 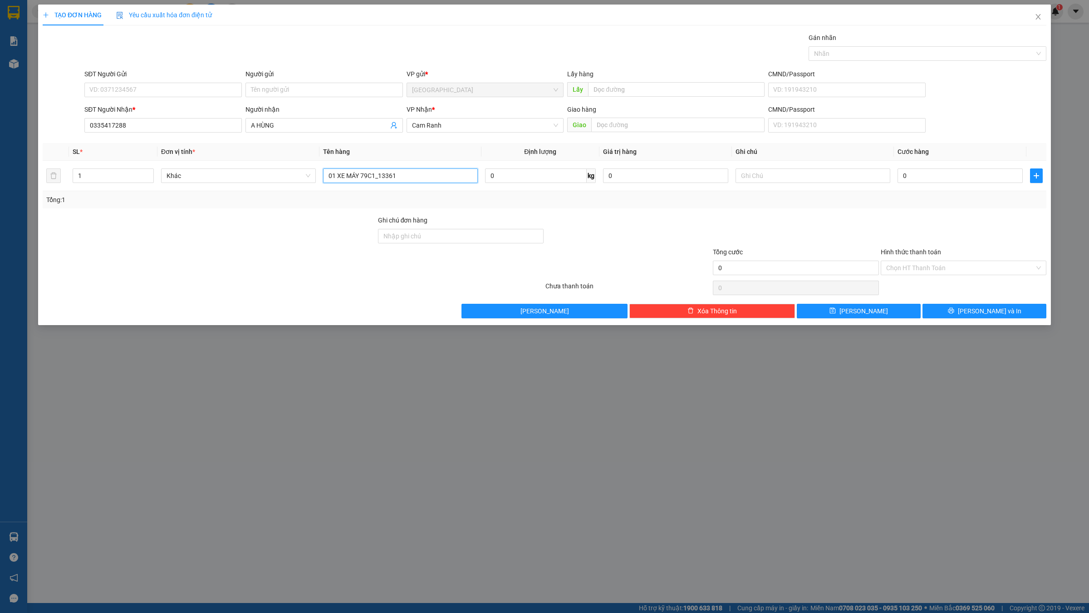 What do you see at coordinates (813, 152) in the screenshot?
I see `th: Ghi chú` at bounding box center [813, 152].